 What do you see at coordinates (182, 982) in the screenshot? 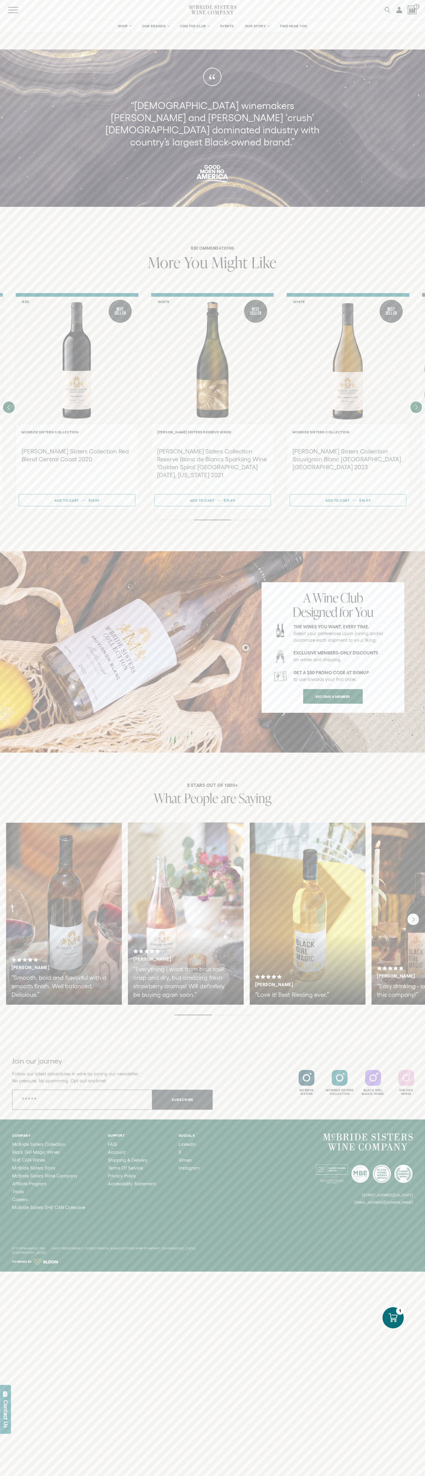
I see `p: “Everything I want from brut rosé: crisp and dry, but amazing fresh strawberry aromas! Will defin...` at bounding box center [182, 982].